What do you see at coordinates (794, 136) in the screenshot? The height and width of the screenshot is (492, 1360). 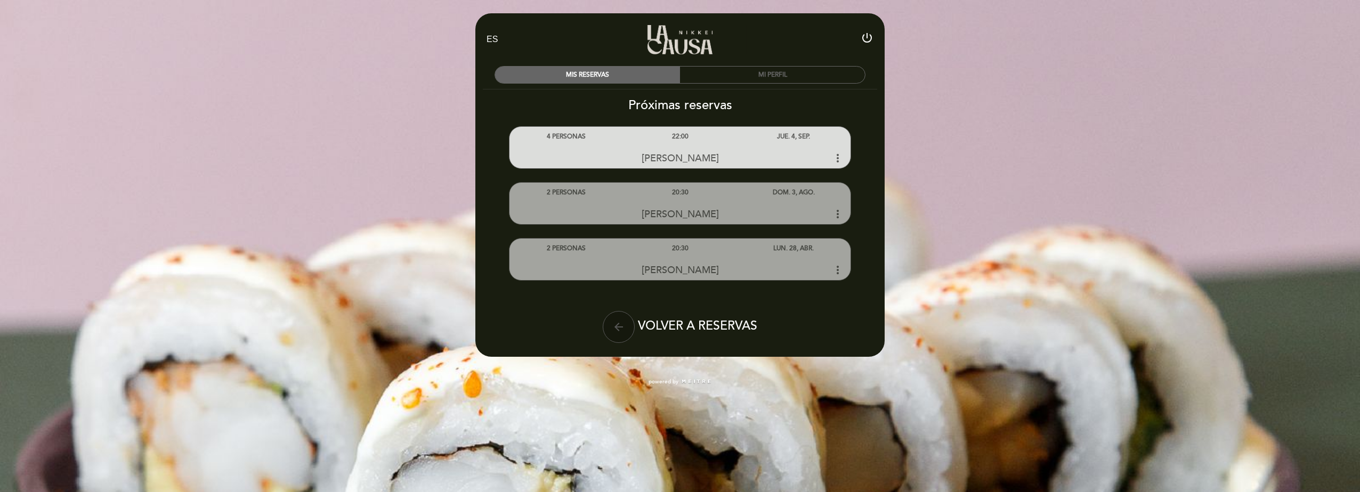 I see `div: JUE. 4, SEP.` at bounding box center [794, 136].